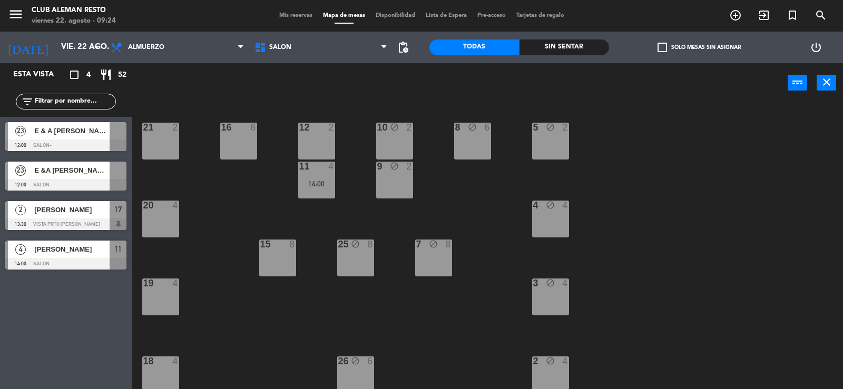 This screenshot has height=389, width=843. What do you see at coordinates (792, 15) in the screenshot?
I see `i: turned_in_not` at bounding box center [792, 15].